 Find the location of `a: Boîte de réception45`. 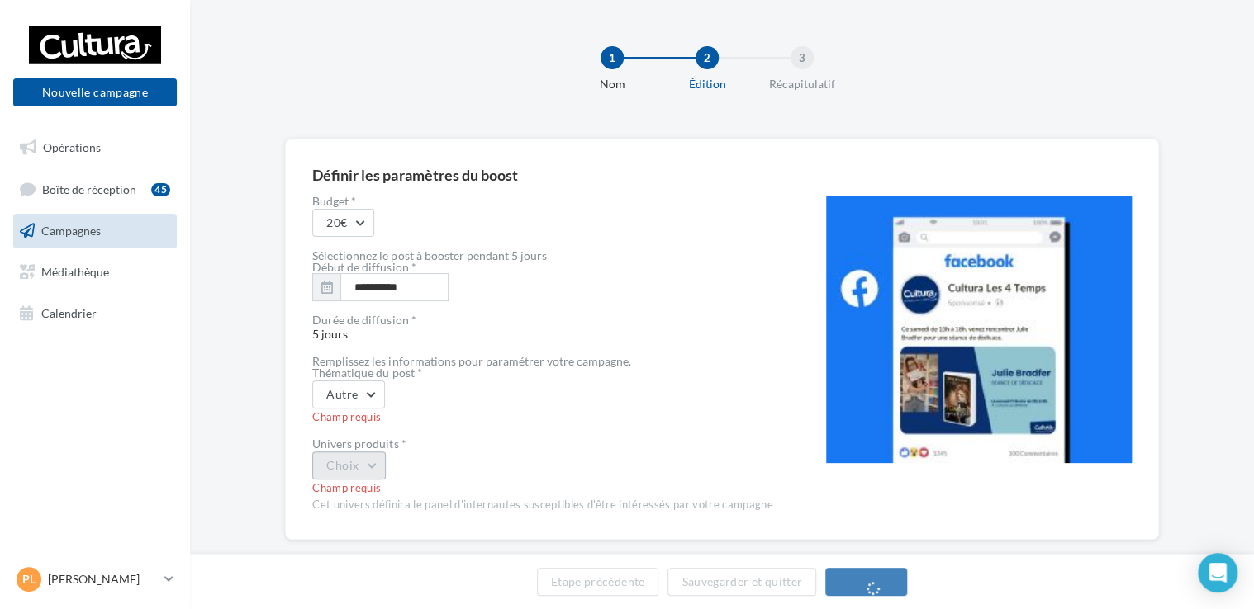

a: Boîte de réception45 is located at coordinates (95, 189).